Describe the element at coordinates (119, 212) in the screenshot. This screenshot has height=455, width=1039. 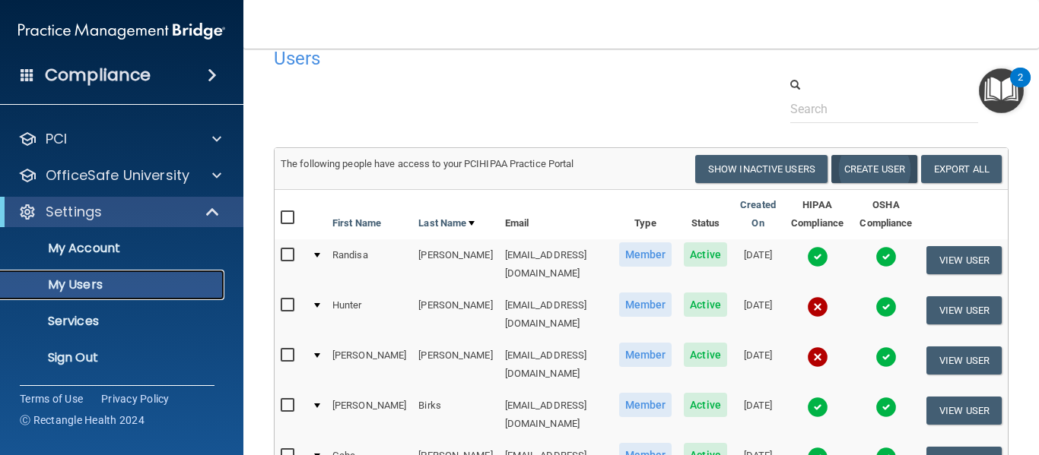
I see `a: Settings` at that location.